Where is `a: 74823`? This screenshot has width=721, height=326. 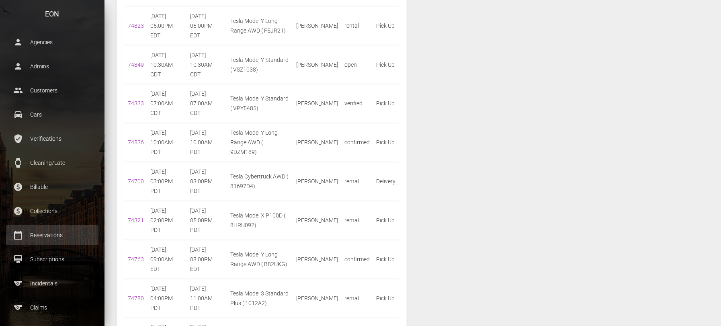 a: 74823 is located at coordinates (136, 26).